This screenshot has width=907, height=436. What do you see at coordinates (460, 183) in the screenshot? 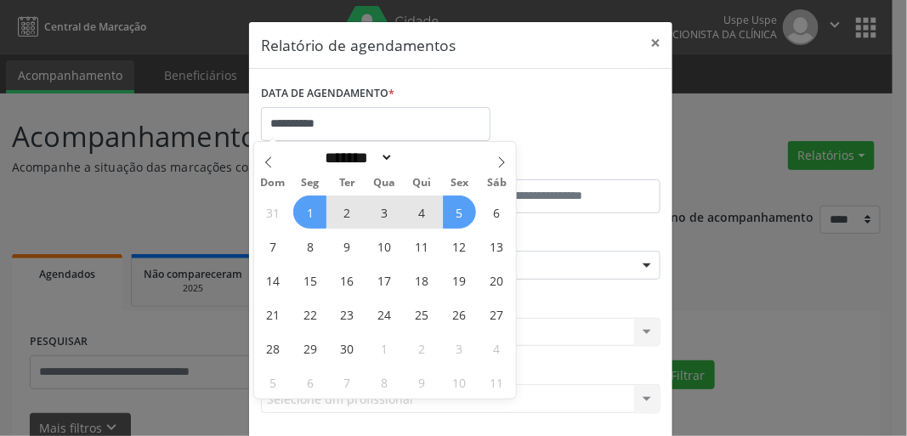
I see `span: Sex` at bounding box center [460, 183].